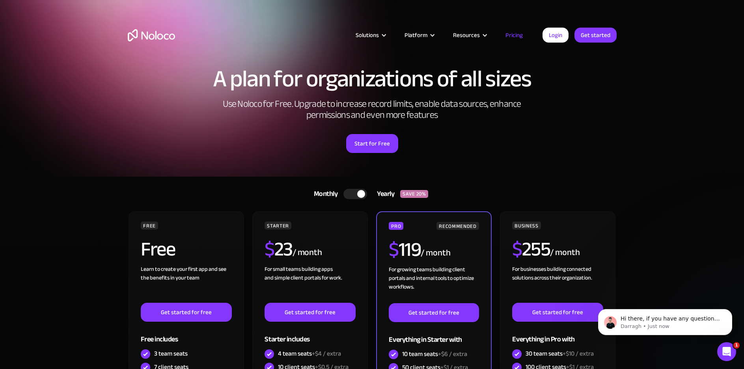 This screenshot has width=744, height=369. What do you see at coordinates (555, 35) in the screenshot?
I see `a: Login` at bounding box center [555, 35].